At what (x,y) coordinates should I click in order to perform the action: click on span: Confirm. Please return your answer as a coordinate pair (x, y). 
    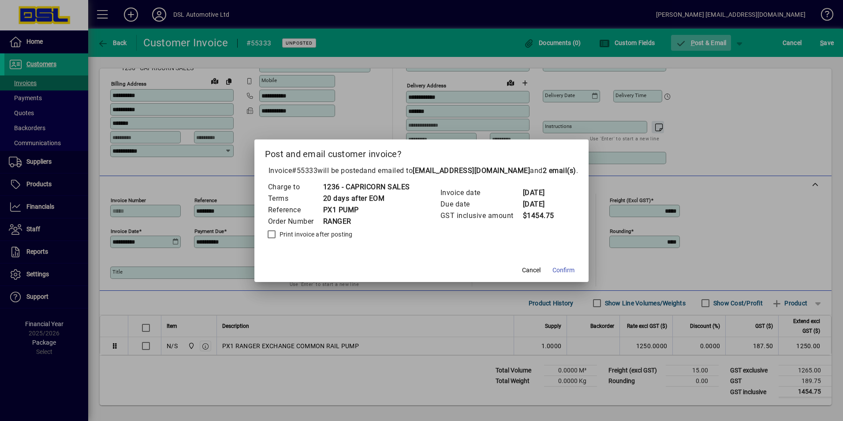
    Looking at the image, I should click on (564, 270).